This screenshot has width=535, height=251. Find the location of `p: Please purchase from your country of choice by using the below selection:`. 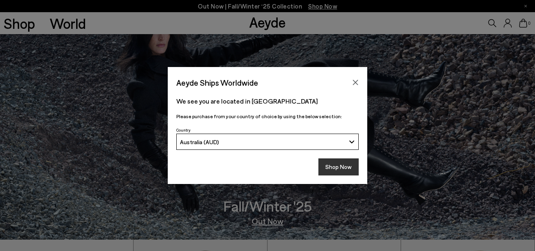

p: Please purchase from your country of choice by using the below selection: is located at coordinates (267, 116).